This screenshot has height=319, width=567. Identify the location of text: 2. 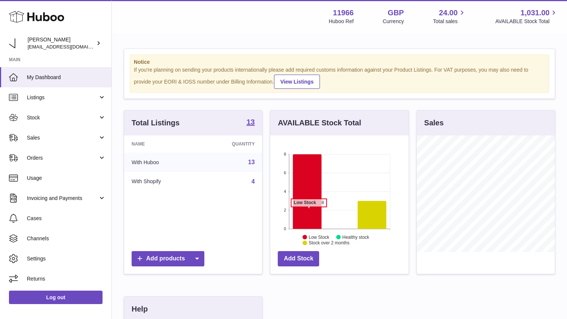
(285, 210).